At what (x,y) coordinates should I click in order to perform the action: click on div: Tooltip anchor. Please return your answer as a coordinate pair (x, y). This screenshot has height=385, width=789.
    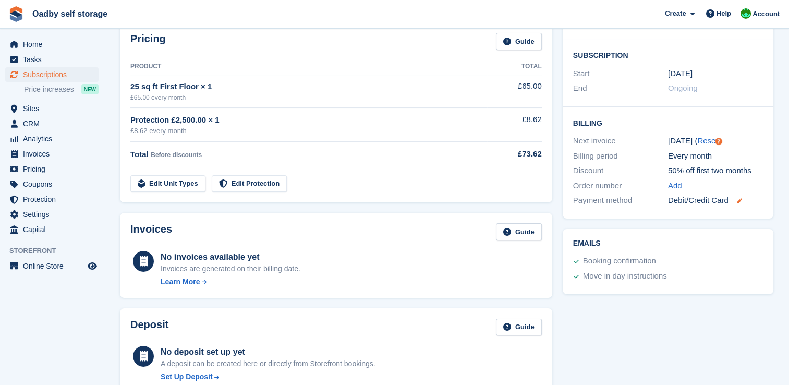
    Looking at the image, I should click on (718, 141).